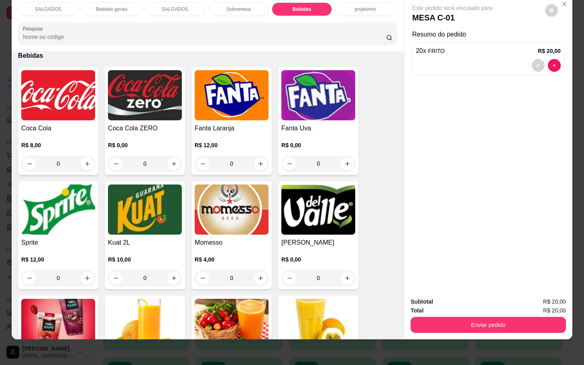  Describe the element at coordinates (417, 311) in the screenshot. I see `strong: Total` at that location.